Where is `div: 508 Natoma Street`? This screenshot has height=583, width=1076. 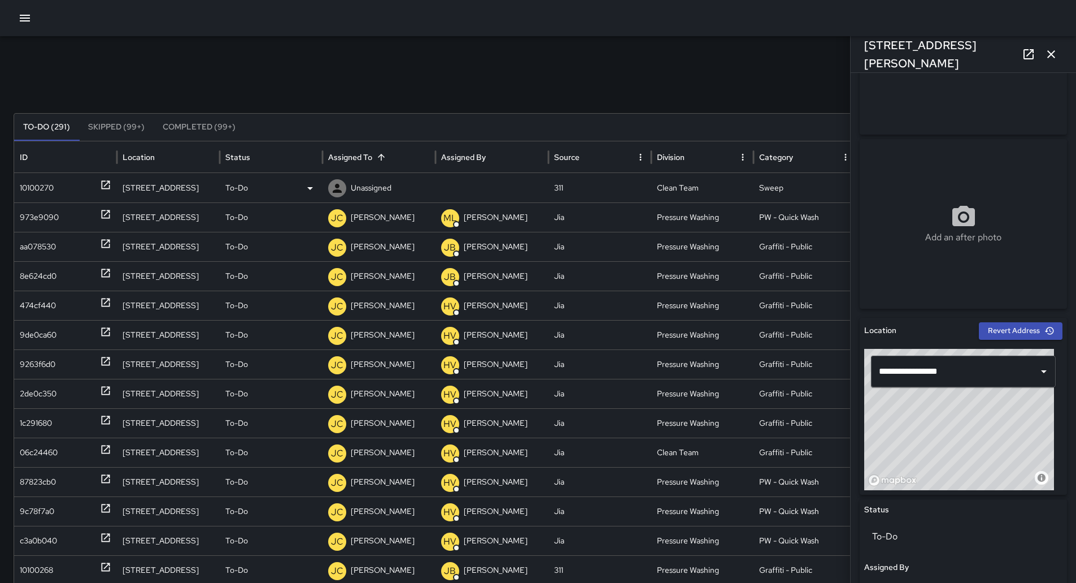
div: 508 Natoma Street is located at coordinates (168, 481).